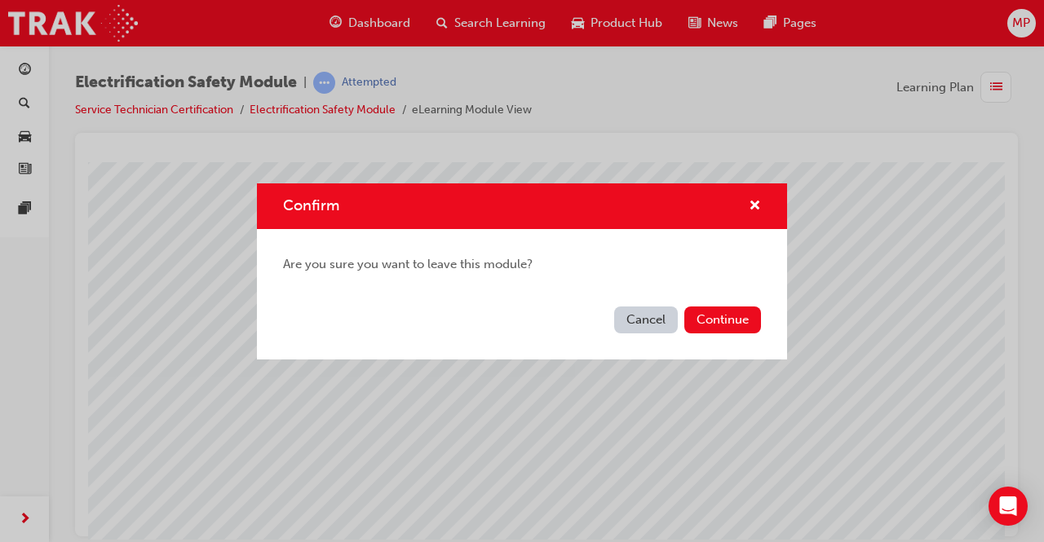 The width and height of the screenshot is (1044, 542). I want to click on span: Confirm, so click(311, 205).